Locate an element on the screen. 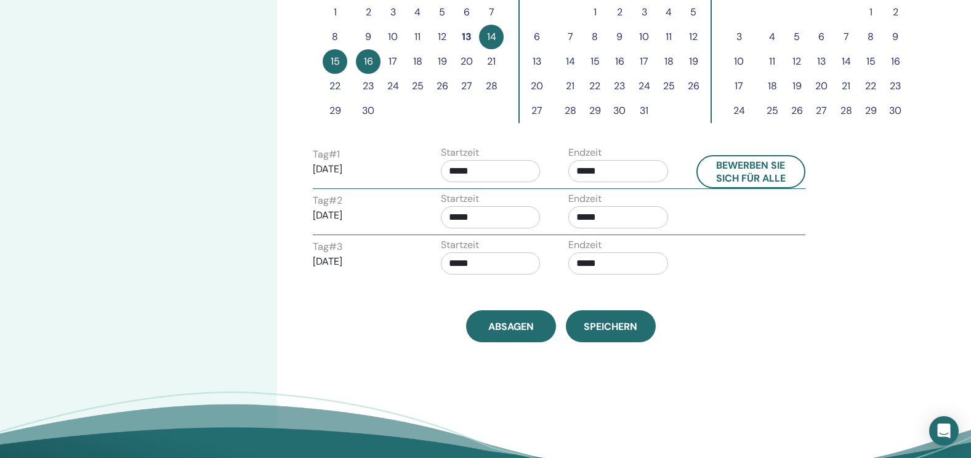 The height and width of the screenshot is (458, 971). span: Absagen is located at coordinates (511, 326).